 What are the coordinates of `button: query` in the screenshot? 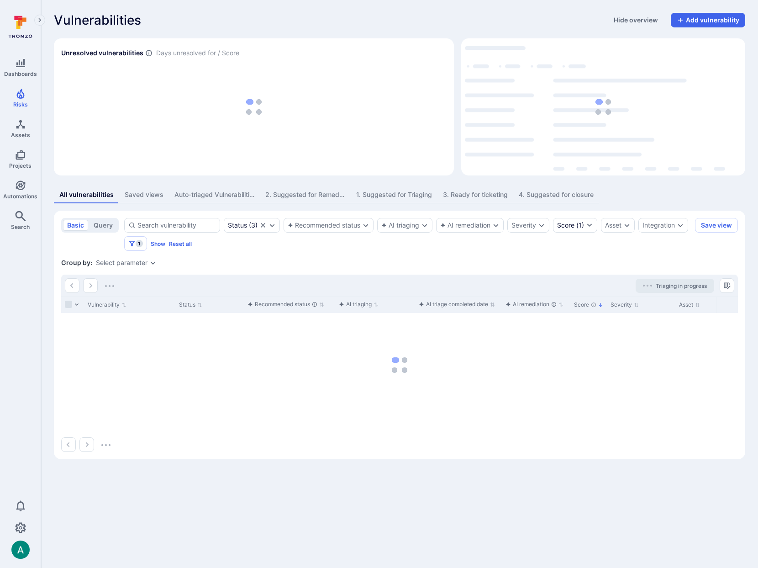 It's located at (103, 225).